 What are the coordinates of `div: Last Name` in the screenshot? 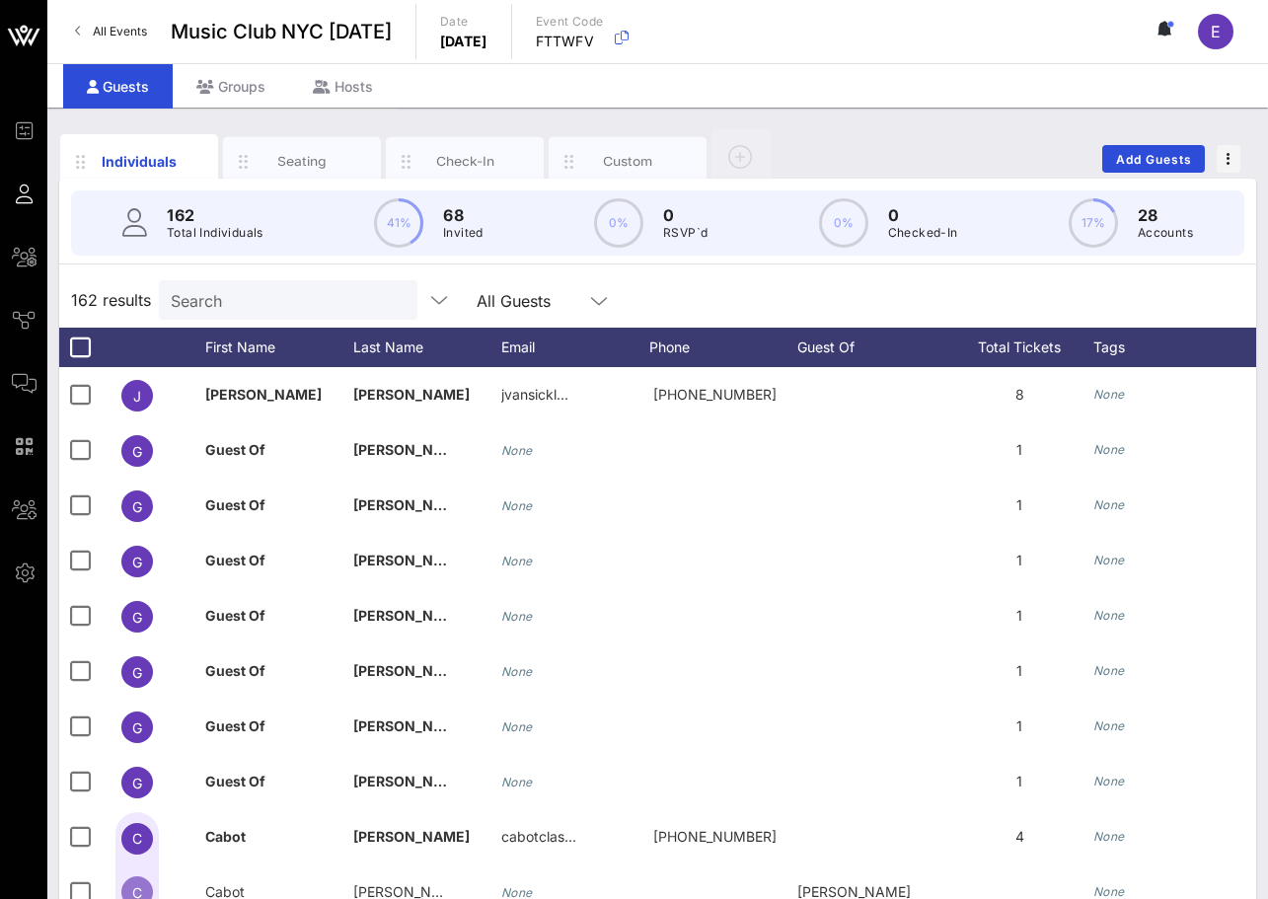 It's located at (427, 347).